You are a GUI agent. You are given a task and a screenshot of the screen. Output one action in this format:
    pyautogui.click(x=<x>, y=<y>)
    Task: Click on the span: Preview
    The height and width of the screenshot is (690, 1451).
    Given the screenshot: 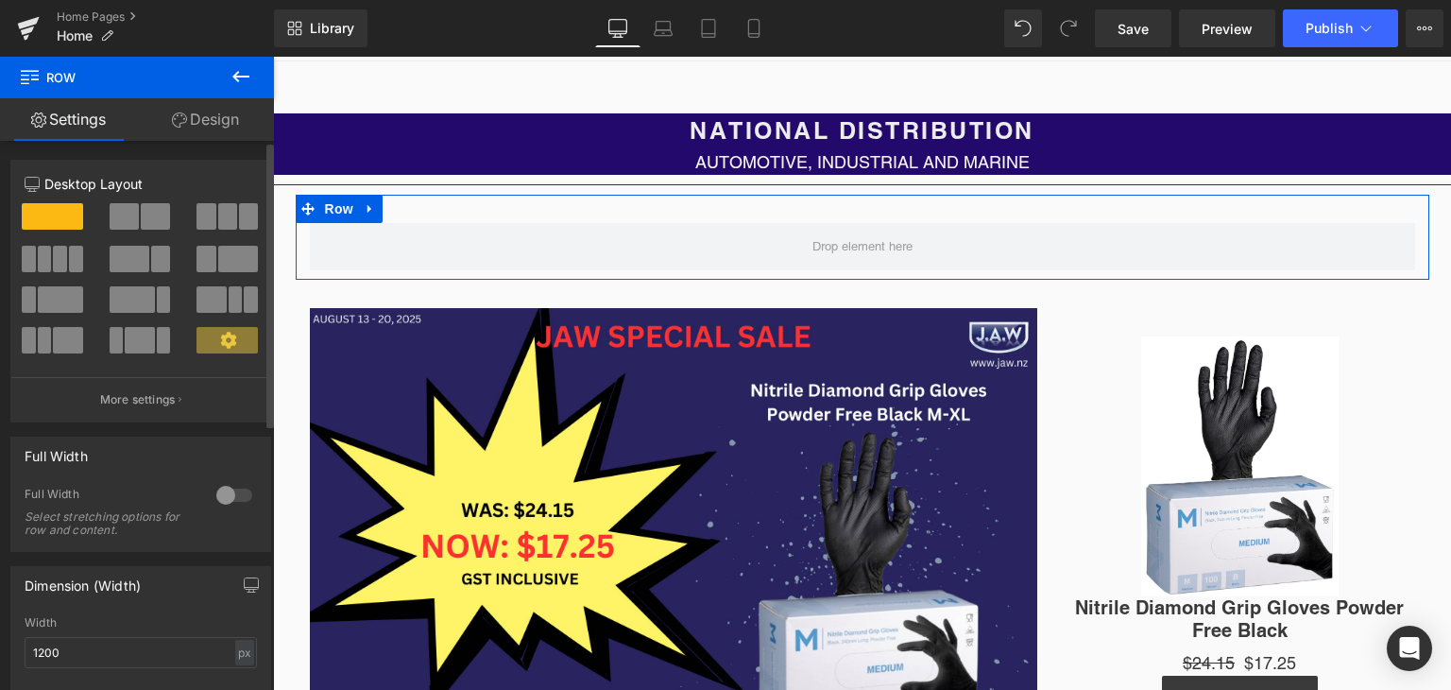 What is the action you would take?
    pyautogui.click(x=1227, y=28)
    